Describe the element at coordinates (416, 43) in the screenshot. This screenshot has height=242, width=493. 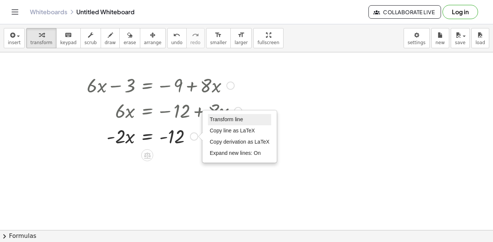
I see `span: settings` at that location.